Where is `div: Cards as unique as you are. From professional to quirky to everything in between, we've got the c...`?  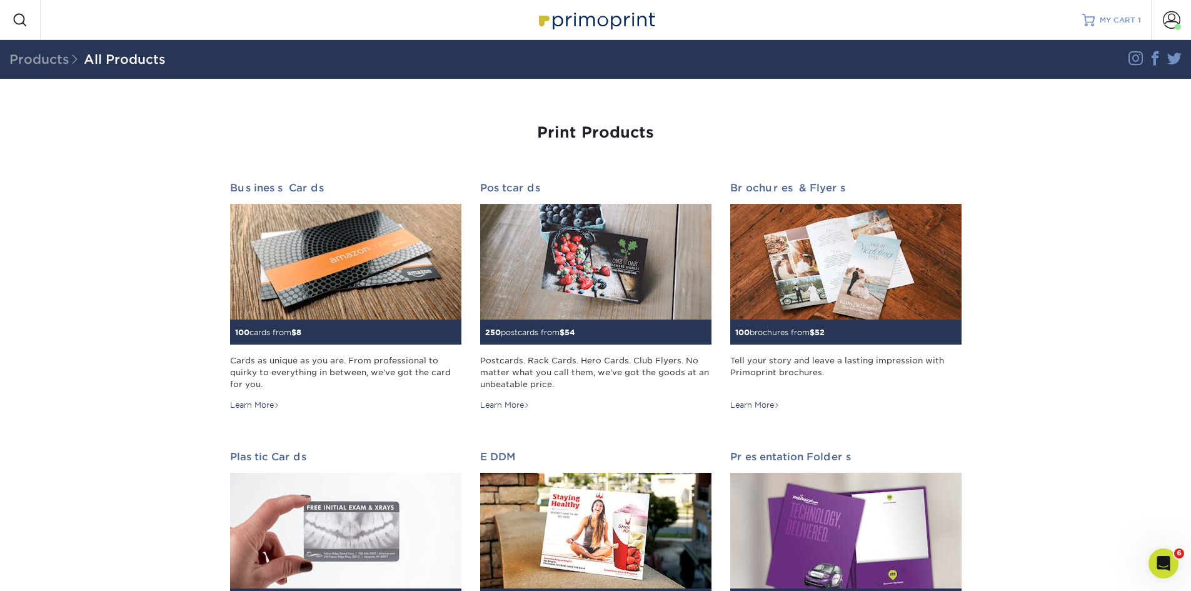
div: Cards as unique as you are. From professional to quirky to everything in between, we've got the c... is located at coordinates (346, 373).